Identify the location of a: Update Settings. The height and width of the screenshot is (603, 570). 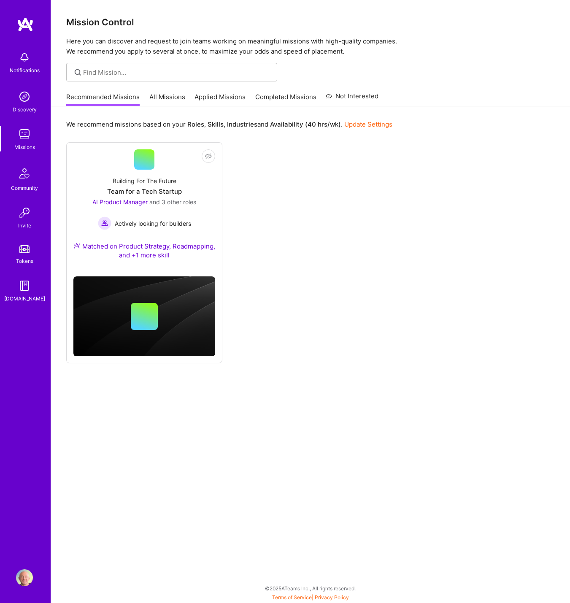
(368, 124).